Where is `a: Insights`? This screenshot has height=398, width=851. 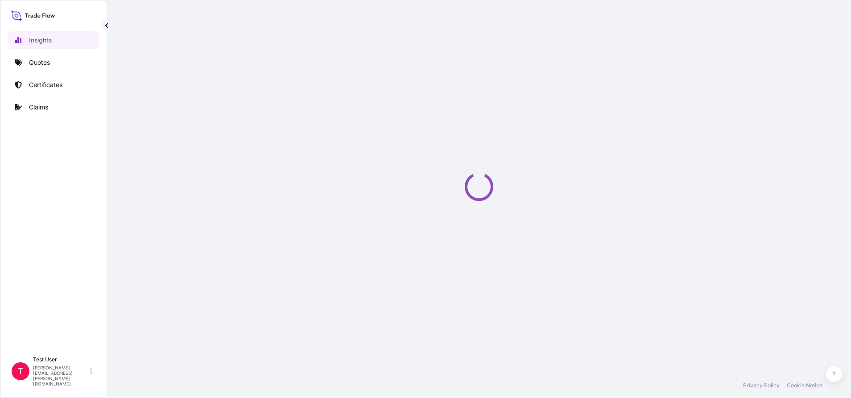
a: Insights is located at coordinates (54, 40).